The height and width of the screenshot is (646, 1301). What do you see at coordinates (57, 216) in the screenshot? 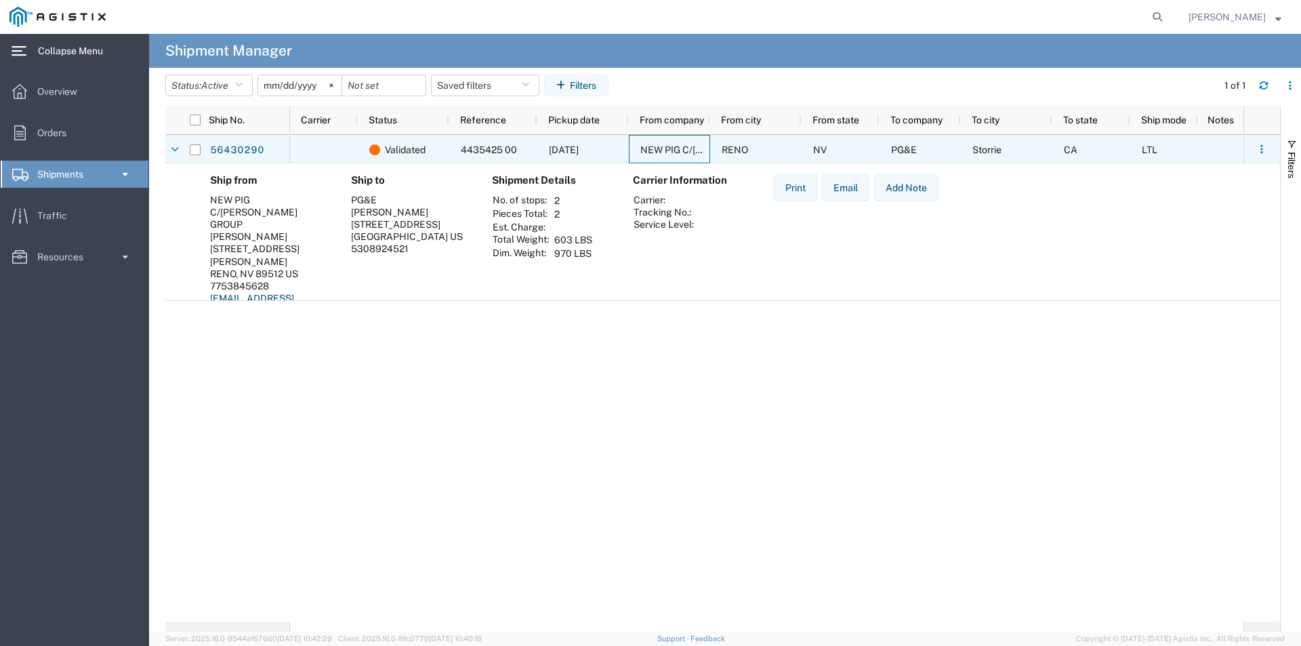
I see `span: Traffic` at bounding box center [57, 216].